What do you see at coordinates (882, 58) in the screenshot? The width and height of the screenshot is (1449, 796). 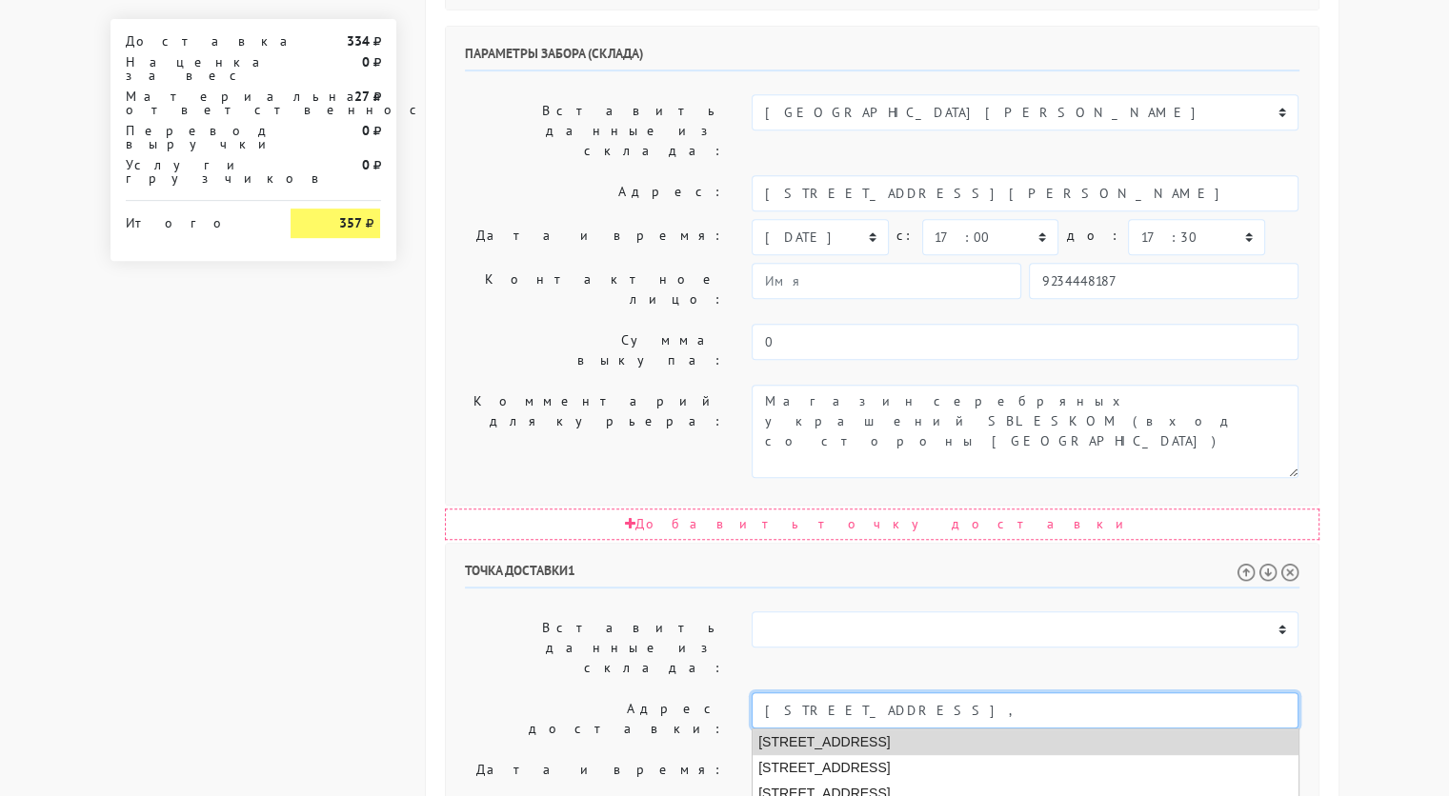 I see `h6: Параметры забора (склада)` at bounding box center [882, 58].